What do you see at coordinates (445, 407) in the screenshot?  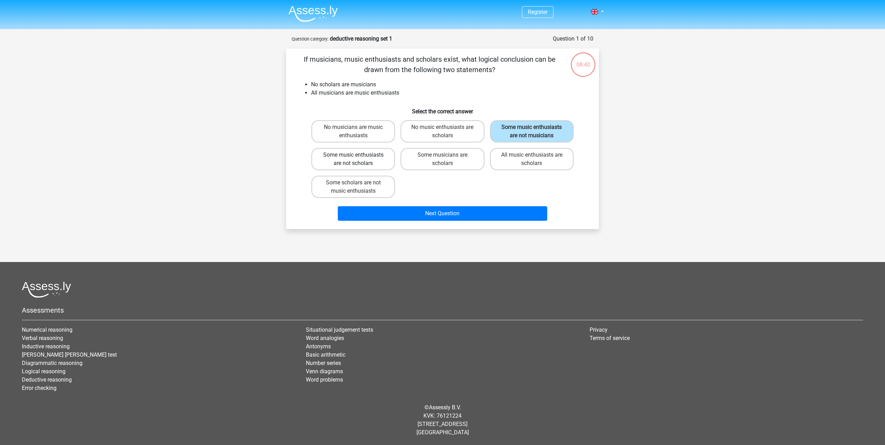 I see `a: Assessly B.V.` at bounding box center [445, 407].